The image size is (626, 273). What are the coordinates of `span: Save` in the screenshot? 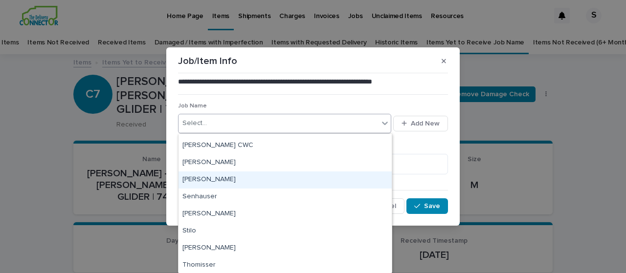 It's located at (432, 206).